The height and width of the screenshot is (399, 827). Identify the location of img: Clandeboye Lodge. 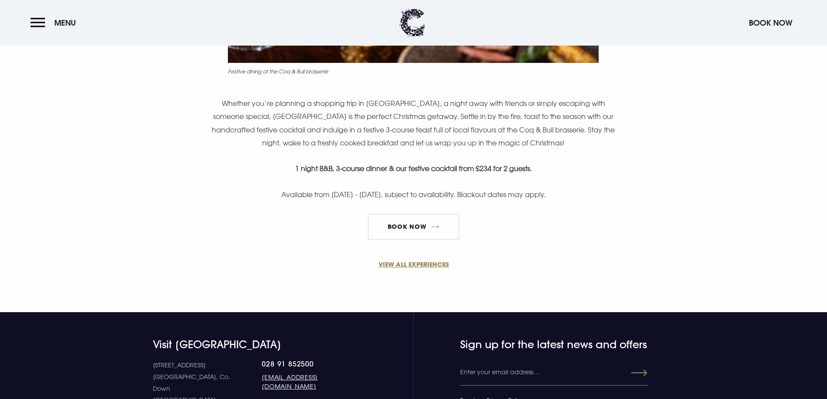
(413, 23).